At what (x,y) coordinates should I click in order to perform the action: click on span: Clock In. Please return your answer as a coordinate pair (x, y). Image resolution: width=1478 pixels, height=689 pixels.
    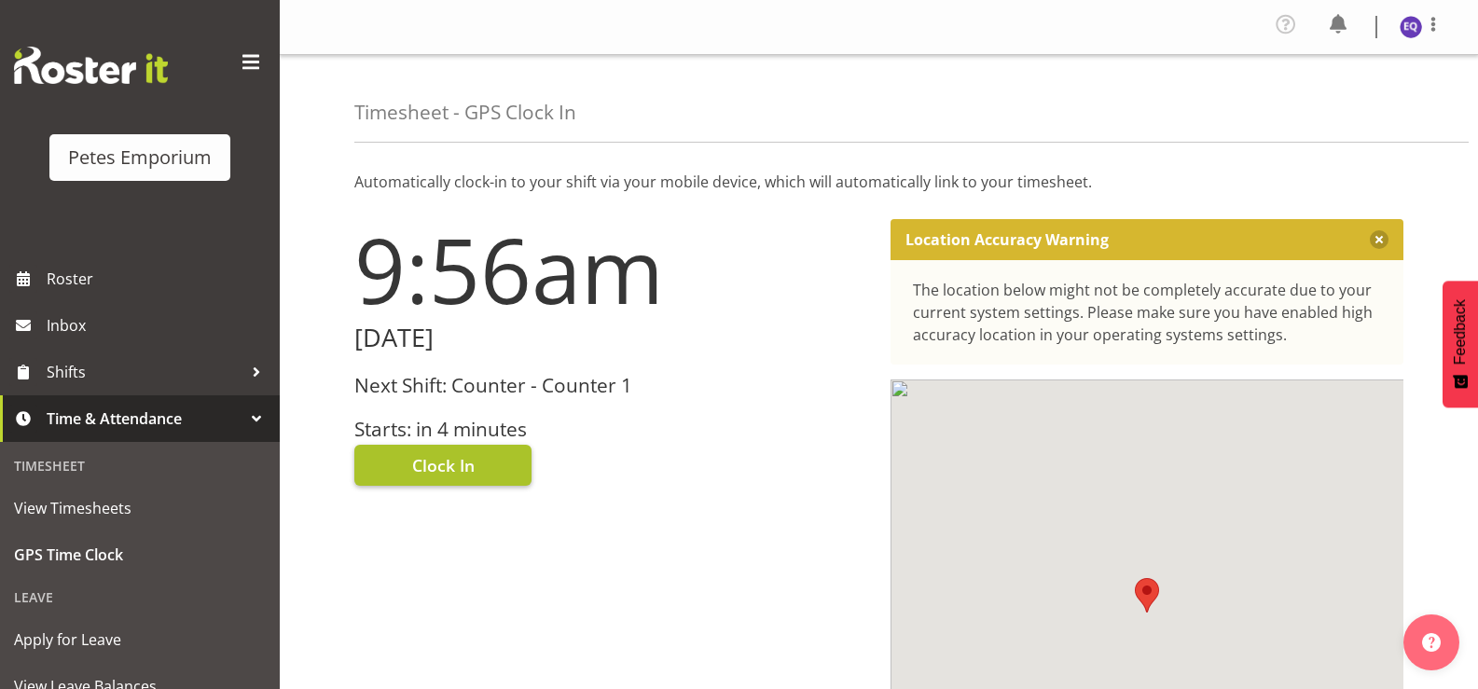
    Looking at the image, I should click on (443, 465).